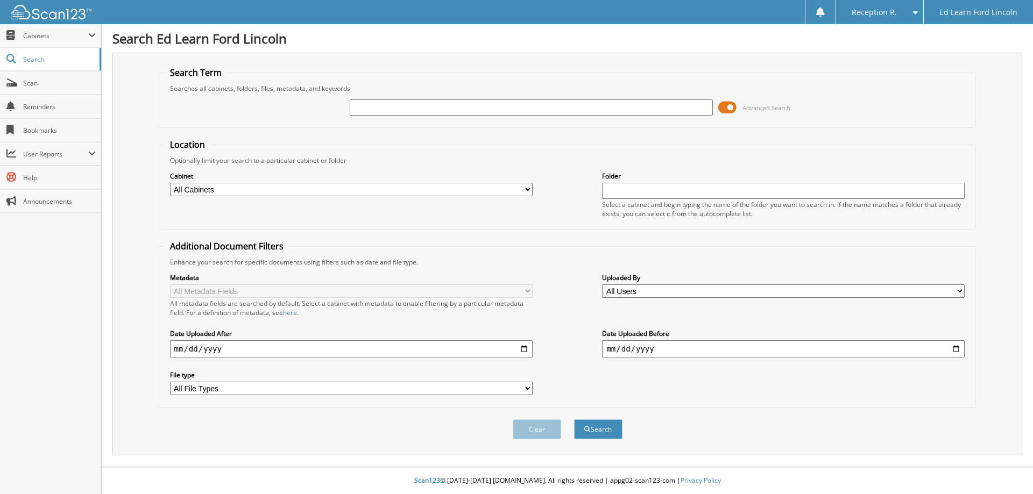  Describe the element at coordinates (59, 83) in the screenshot. I see `span: Scan` at that location.